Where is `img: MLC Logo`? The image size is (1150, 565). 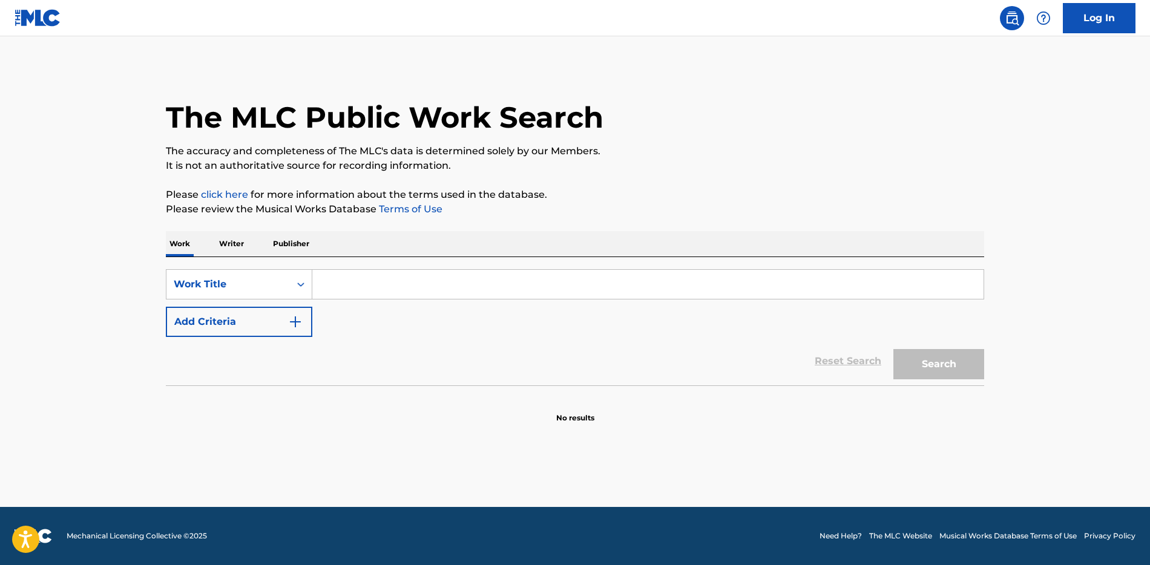 img: MLC Logo is located at coordinates (38, 18).